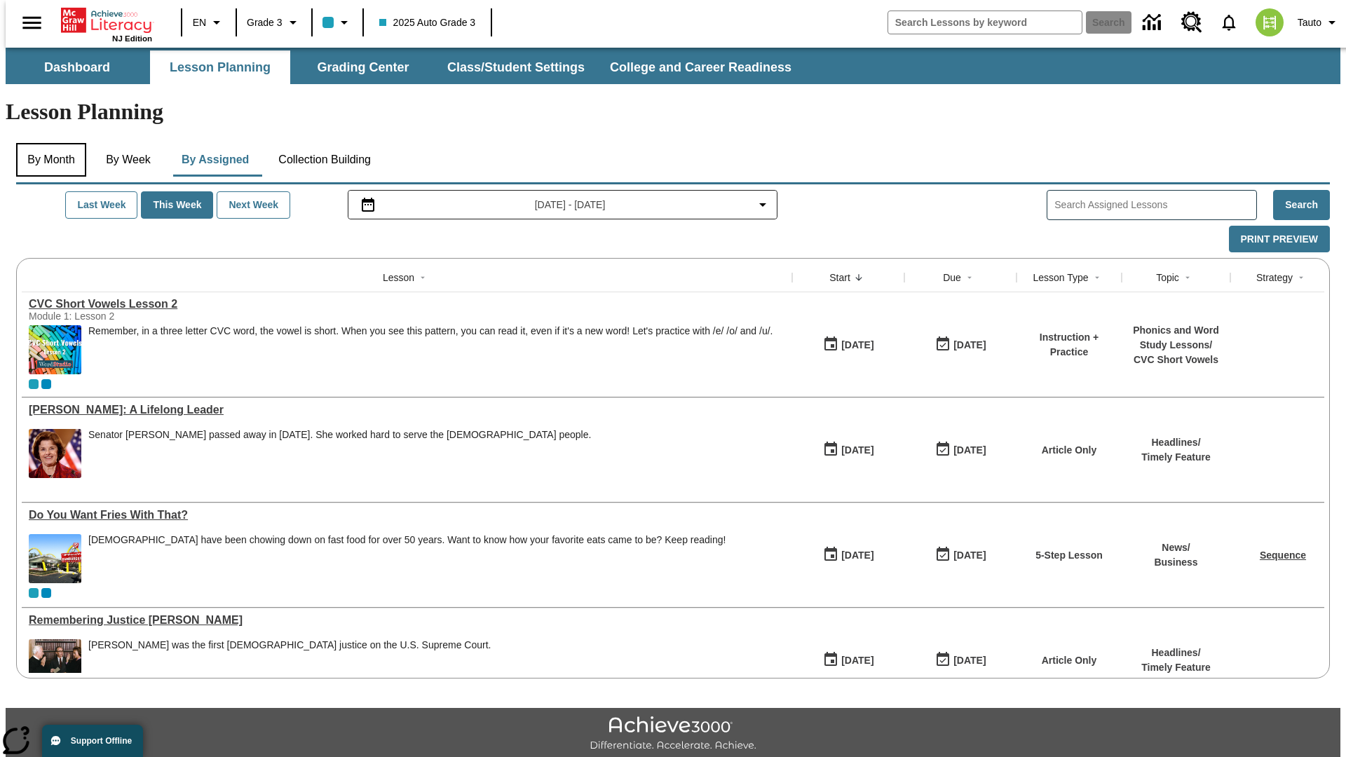 The height and width of the screenshot is (757, 1346). I want to click on span: Grade 3, so click(264, 22).